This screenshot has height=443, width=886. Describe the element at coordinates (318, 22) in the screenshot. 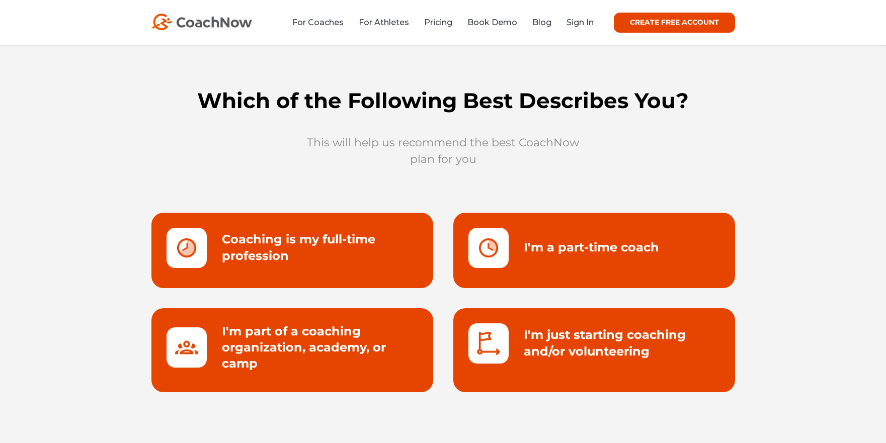

I see `a: For Coaches` at that location.